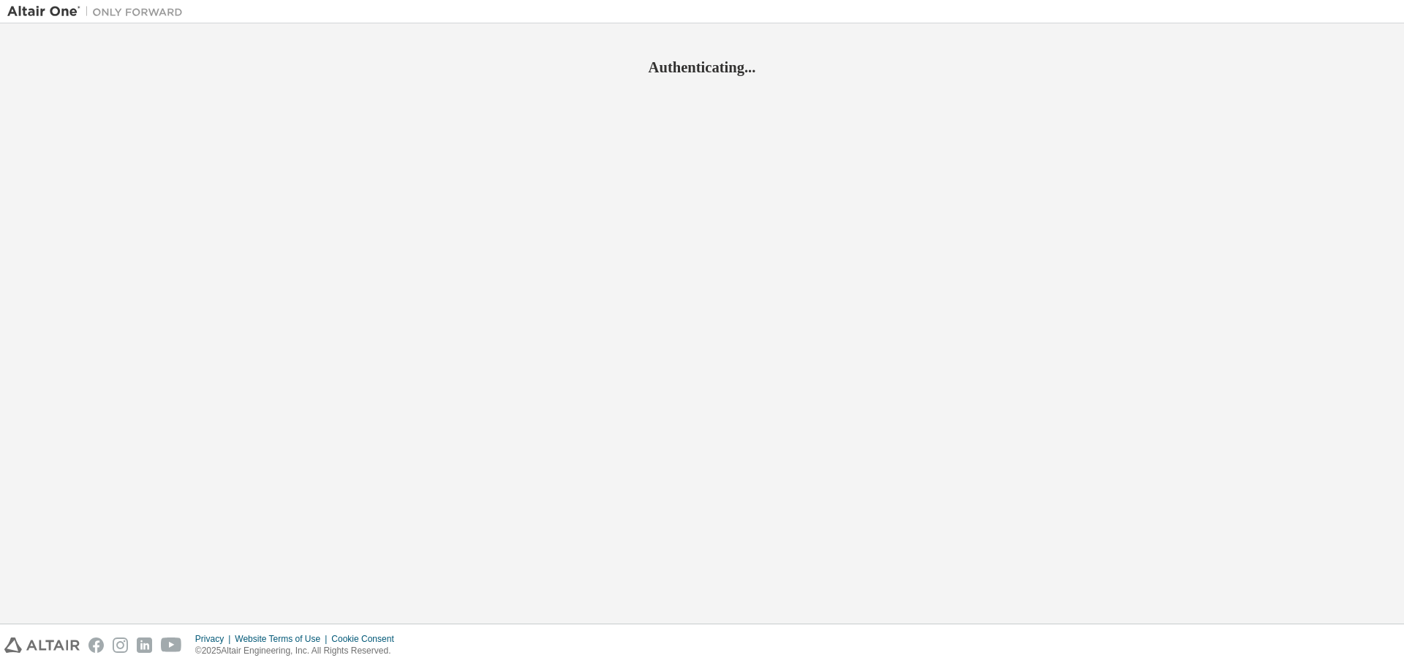 Image resolution: width=1404 pixels, height=666 pixels. What do you see at coordinates (171, 645) in the screenshot?
I see `img: youtube.svg` at bounding box center [171, 645].